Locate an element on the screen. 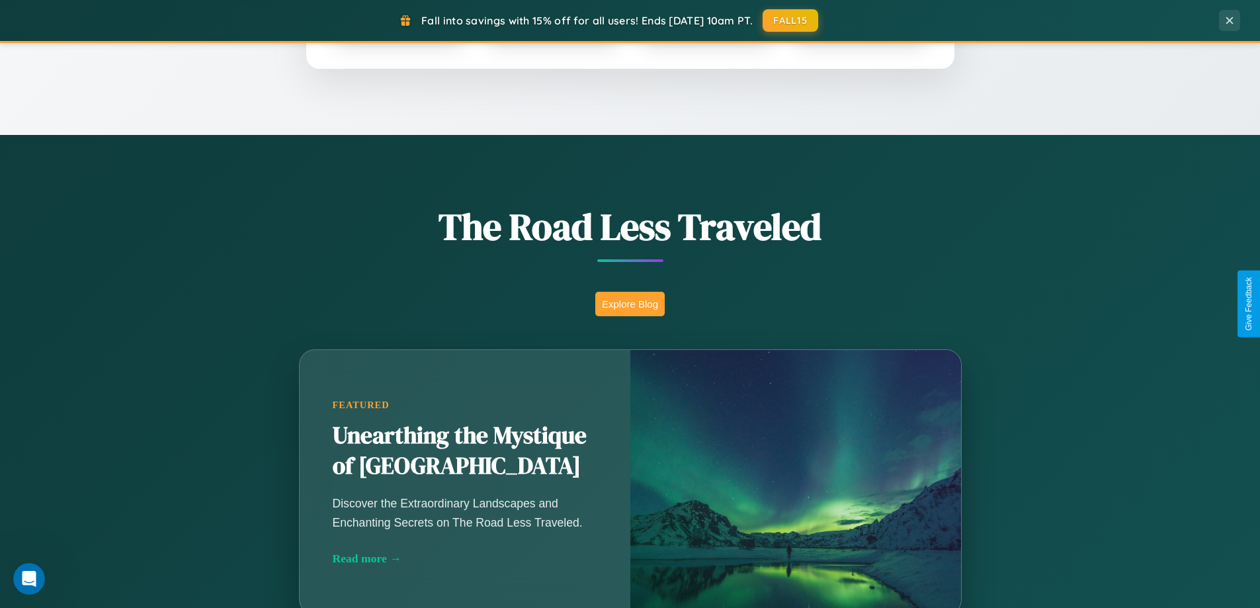 The height and width of the screenshot is (608, 1260). button: FALL15 is located at coordinates (791, 21).